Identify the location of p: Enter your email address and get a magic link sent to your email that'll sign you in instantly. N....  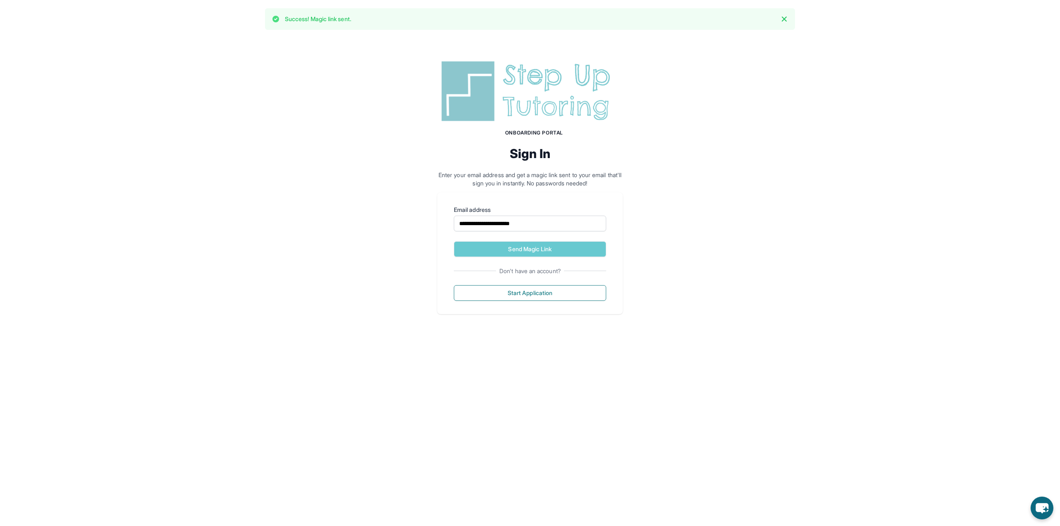
(530, 179).